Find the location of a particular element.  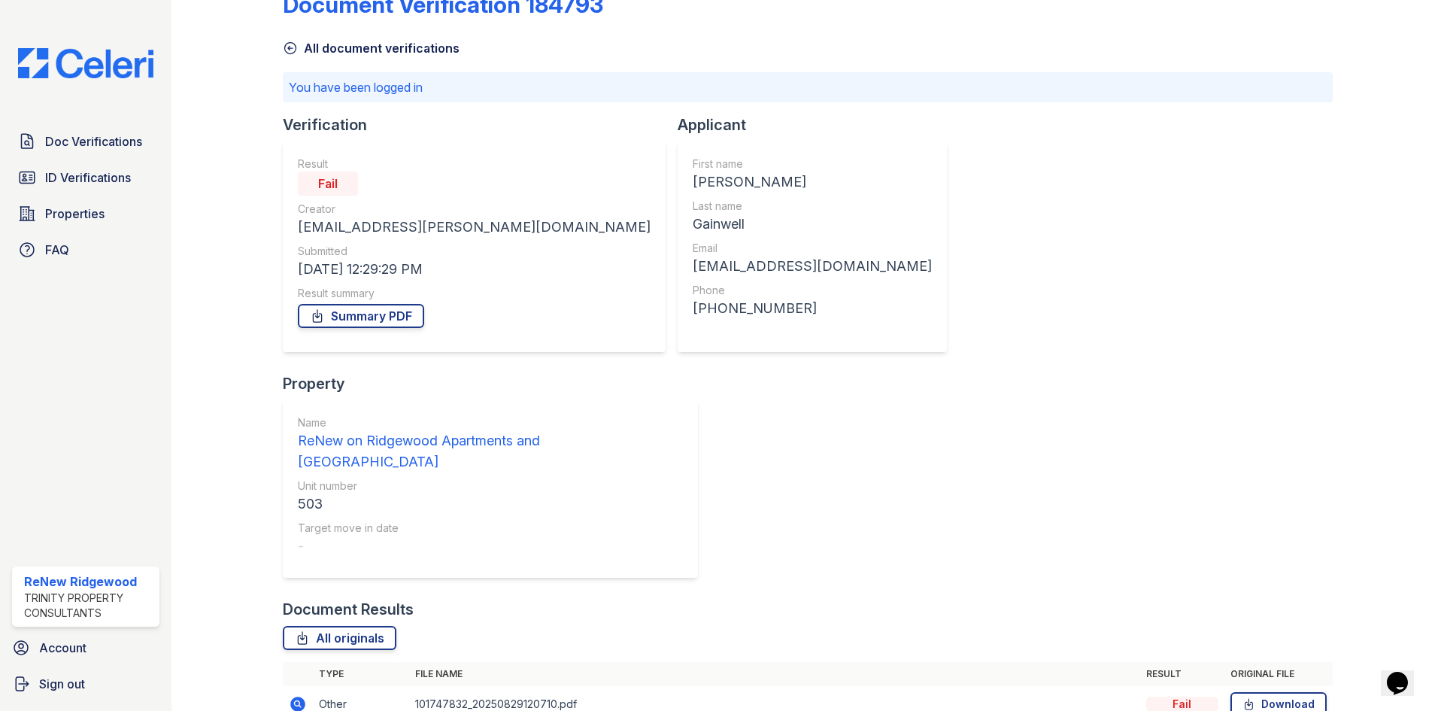

a: Properties is located at coordinates (86, 214).